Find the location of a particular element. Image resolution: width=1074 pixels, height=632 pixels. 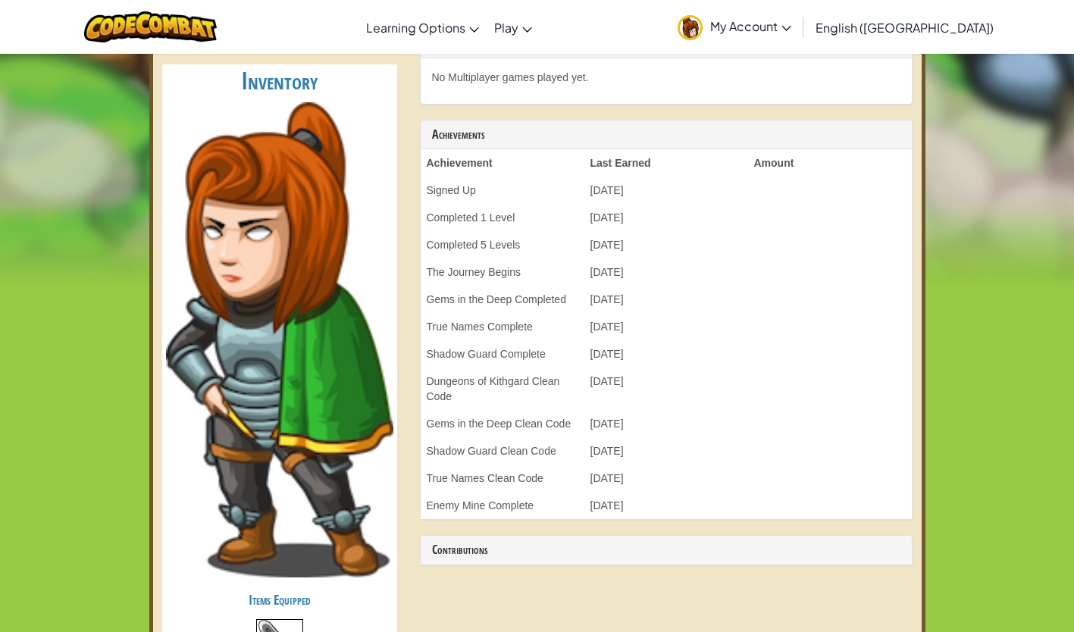

td: Shadow Guard Clean Code is located at coordinates (503, 451).